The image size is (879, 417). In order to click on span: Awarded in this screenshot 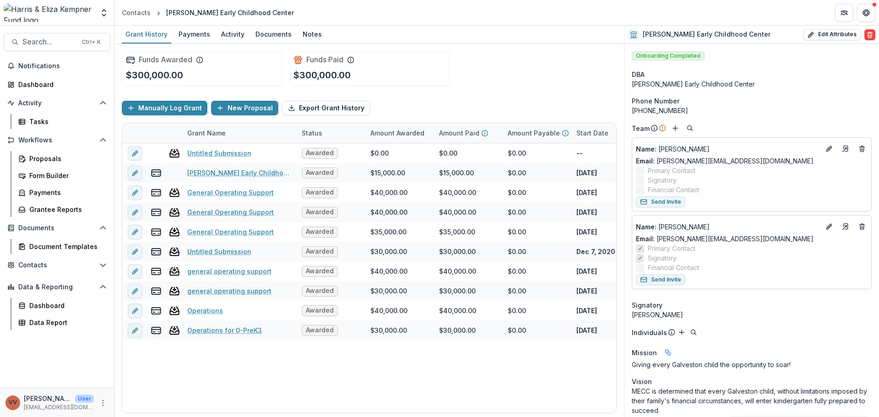, I will do `click(319, 330)`.